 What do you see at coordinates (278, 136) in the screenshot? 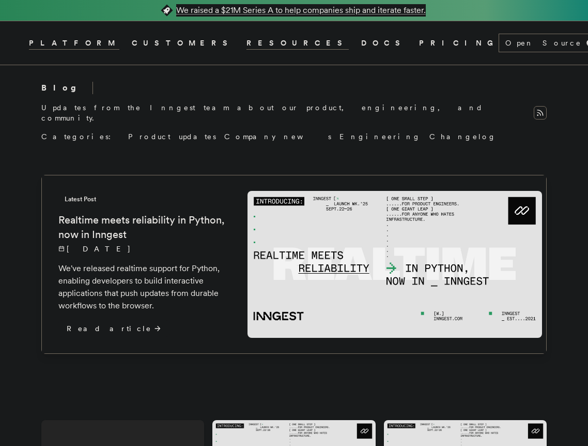
I see `a: Company news` at bounding box center [278, 136].